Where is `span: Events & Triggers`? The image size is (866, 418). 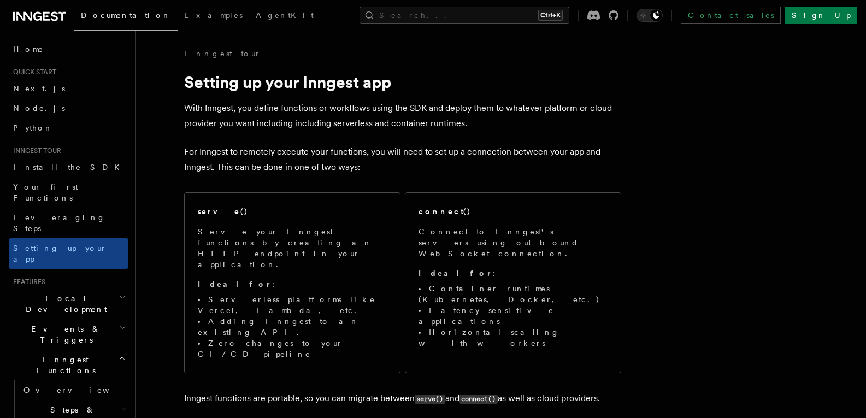 span: Events & Triggers is located at coordinates (64, 334).